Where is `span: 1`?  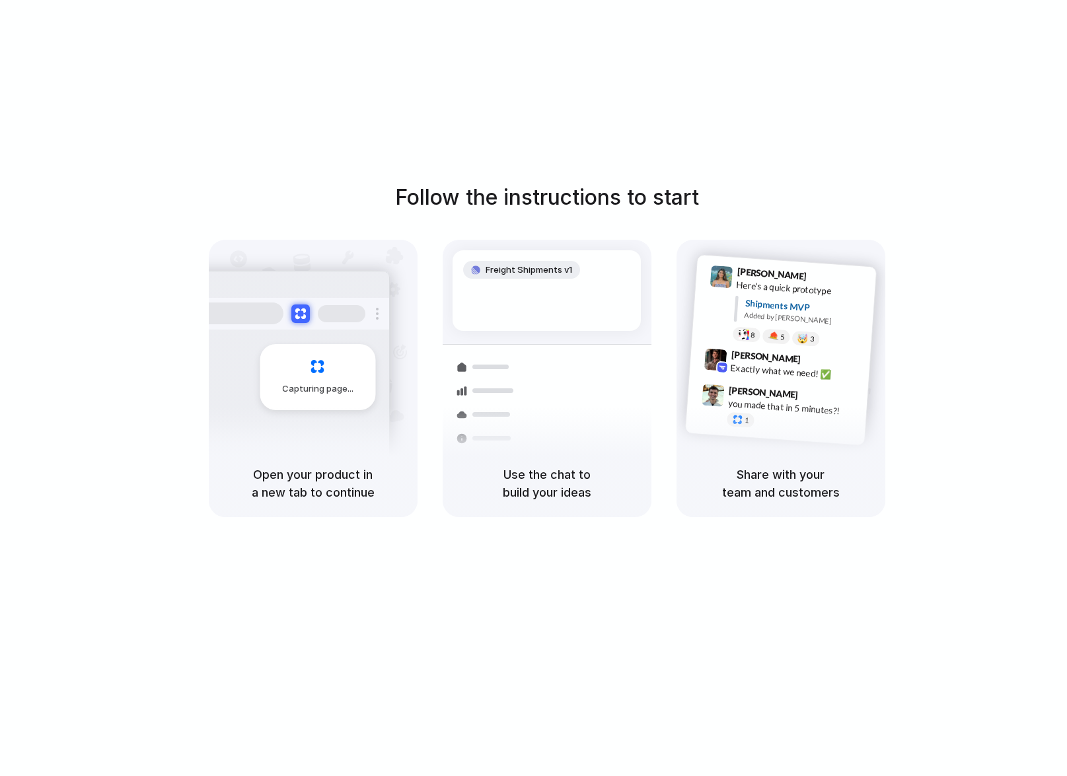 span: 1 is located at coordinates (746, 420).